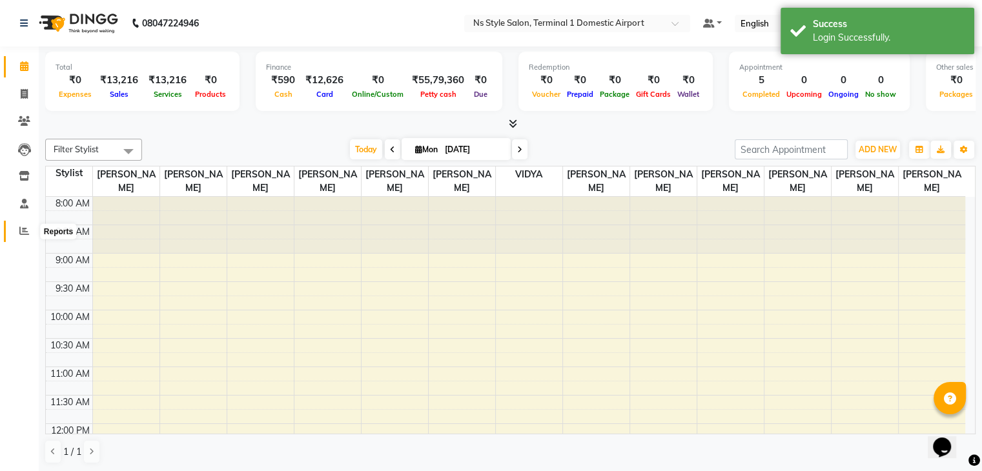  What do you see at coordinates (210, 94) in the screenshot?
I see `span: Products` at bounding box center [210, 94].